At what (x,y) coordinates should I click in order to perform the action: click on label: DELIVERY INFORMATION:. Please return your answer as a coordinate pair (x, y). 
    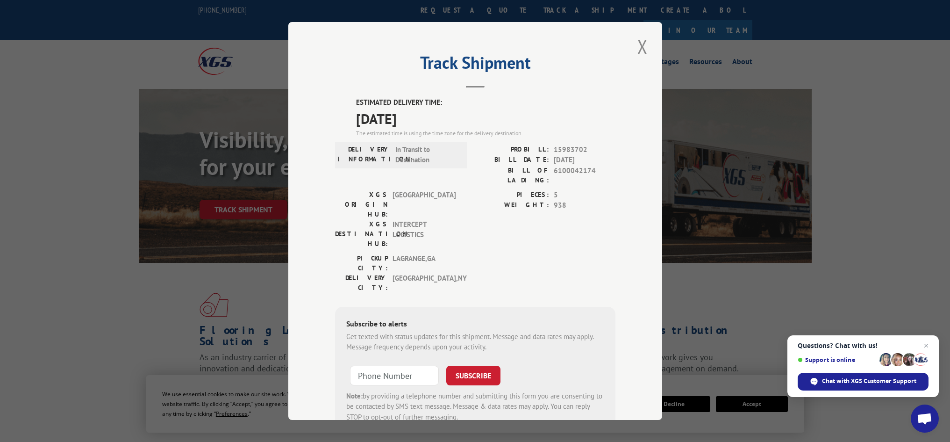
    Looking at the image, I should click on (364, 155).